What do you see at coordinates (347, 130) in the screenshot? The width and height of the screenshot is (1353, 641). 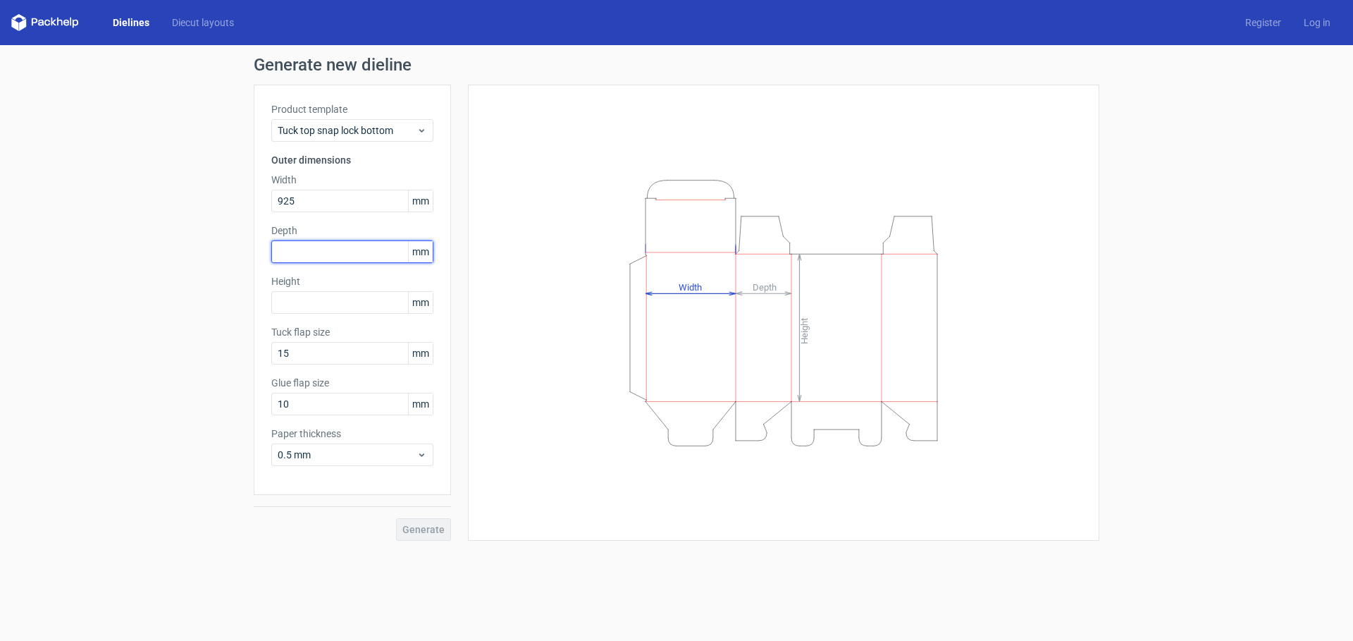 I see `span: Tuck top snap lock bottom` at bounding box center [347, 130].